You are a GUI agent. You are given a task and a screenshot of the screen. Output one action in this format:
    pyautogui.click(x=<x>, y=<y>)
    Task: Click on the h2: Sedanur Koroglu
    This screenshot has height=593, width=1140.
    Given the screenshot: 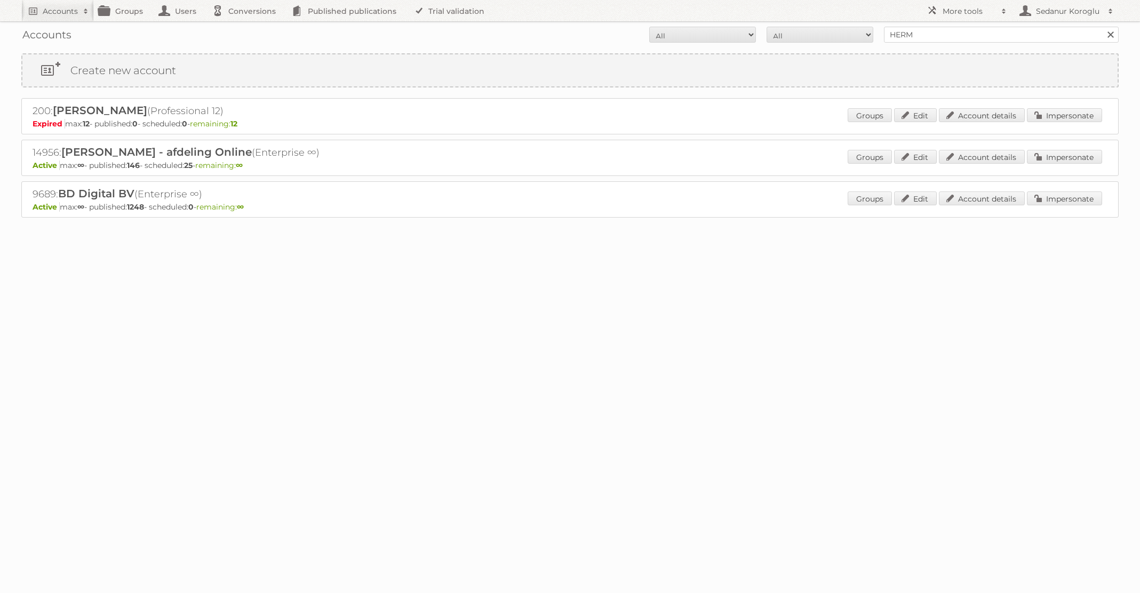 What is the action you would take?
    pyautogui.click(x=1068, y=11)
    